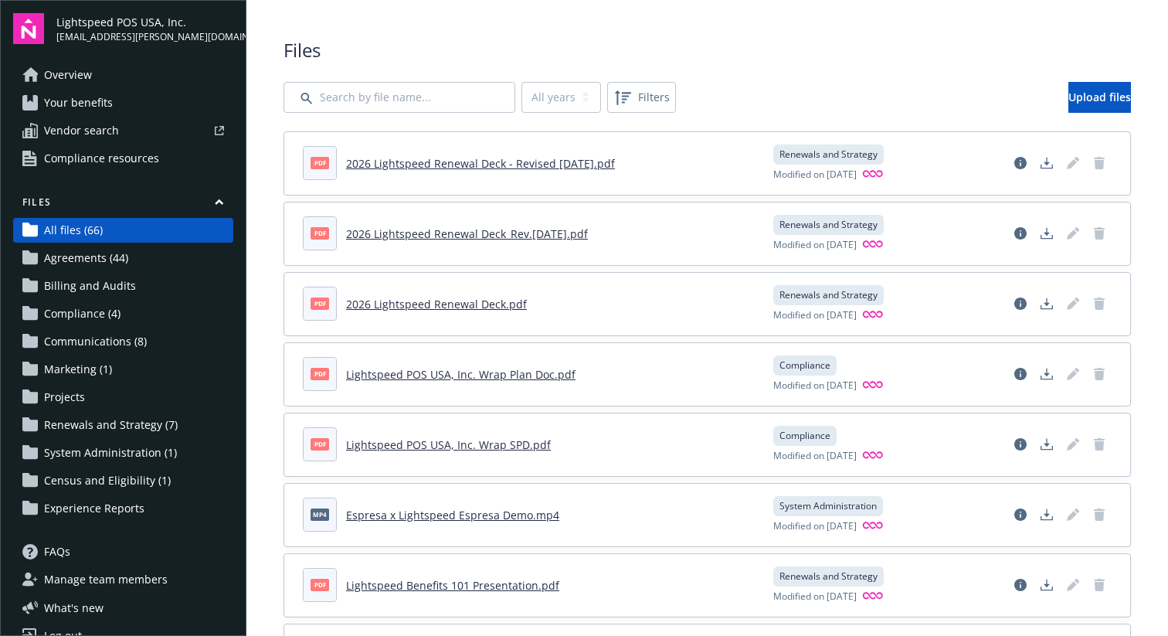 This screenshot has width=1168, height=636. I want to click on a: Overview, so click(123, 75).